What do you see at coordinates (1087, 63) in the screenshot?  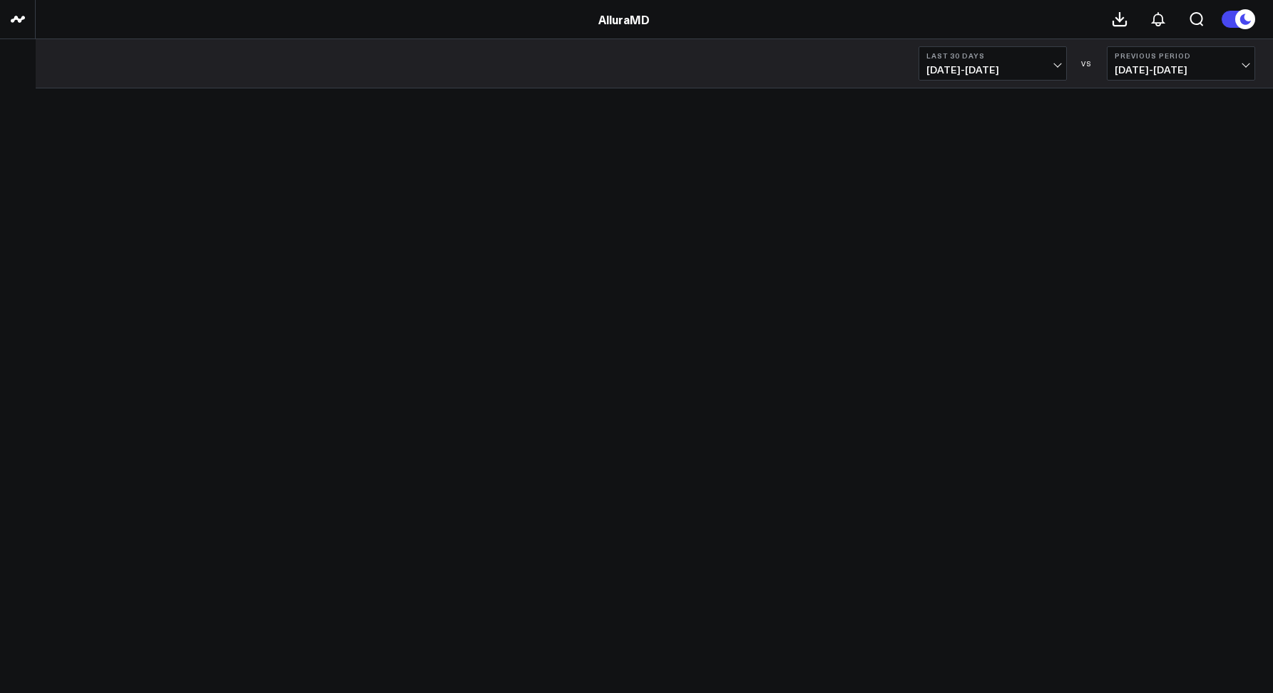 I see `div: VS` at bounding box center [1087, 63].